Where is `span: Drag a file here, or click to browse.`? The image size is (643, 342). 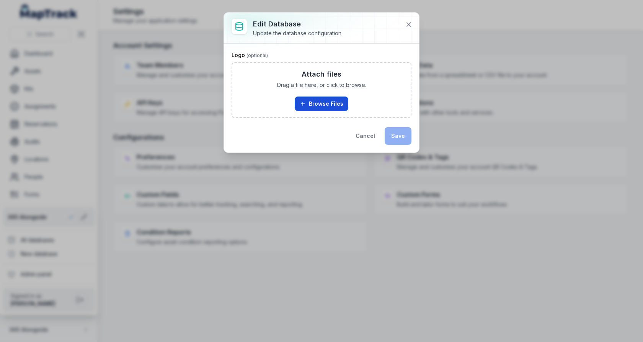 span: Drag a file here, or click to browse. is located at coordinates (322, 85).